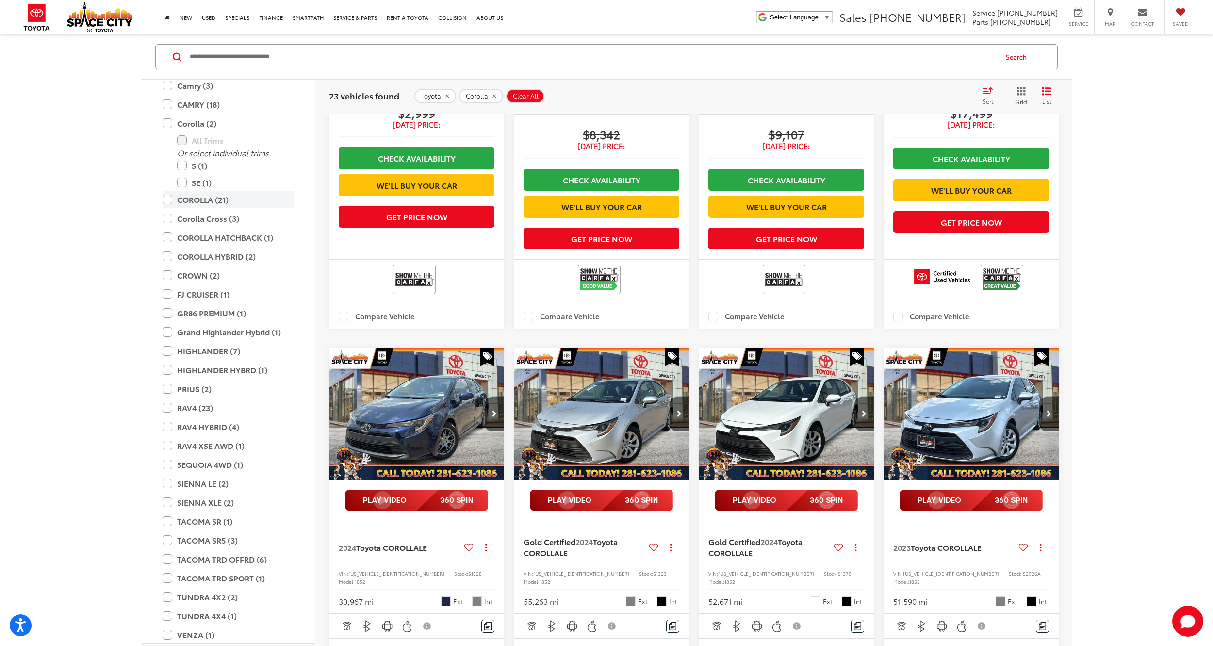 This screenshot has height=646, width=1213. Describe the element at coordinates (1046, 101) in the screenshot. I see `span: List` at that location.